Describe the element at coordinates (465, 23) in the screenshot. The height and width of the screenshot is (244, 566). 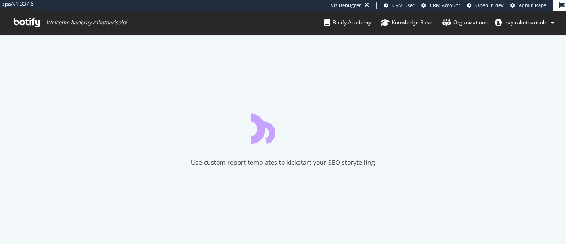
I see `div: Organizations` at that location.